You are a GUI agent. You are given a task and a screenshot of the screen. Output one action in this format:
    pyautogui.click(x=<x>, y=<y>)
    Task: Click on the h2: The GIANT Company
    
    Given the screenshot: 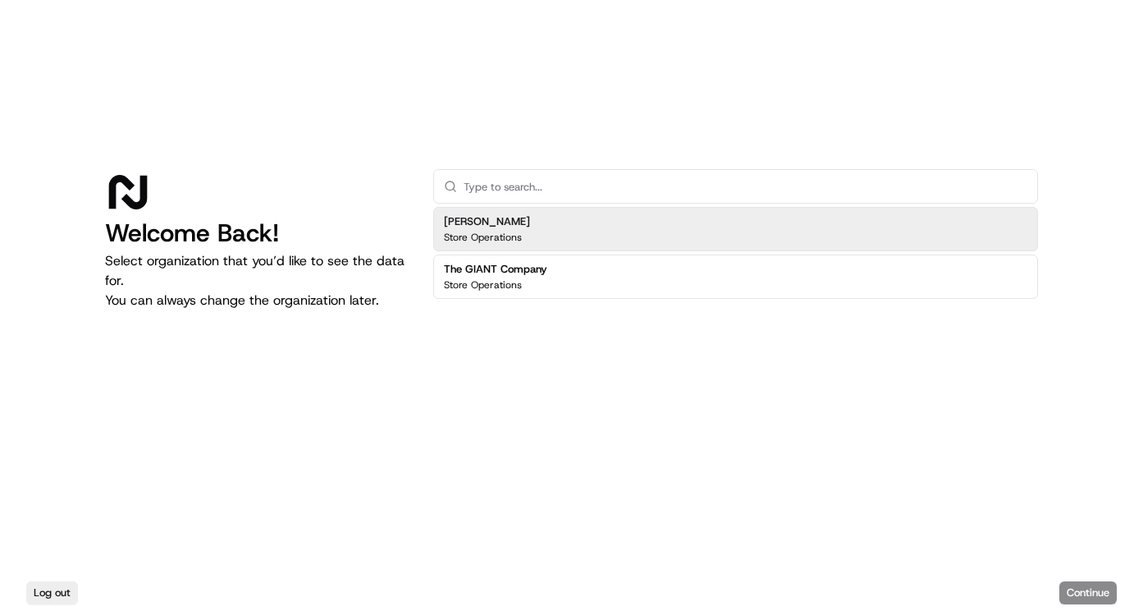 What is the action you would take?
    pyautogui.click(x=496, y=269)
    